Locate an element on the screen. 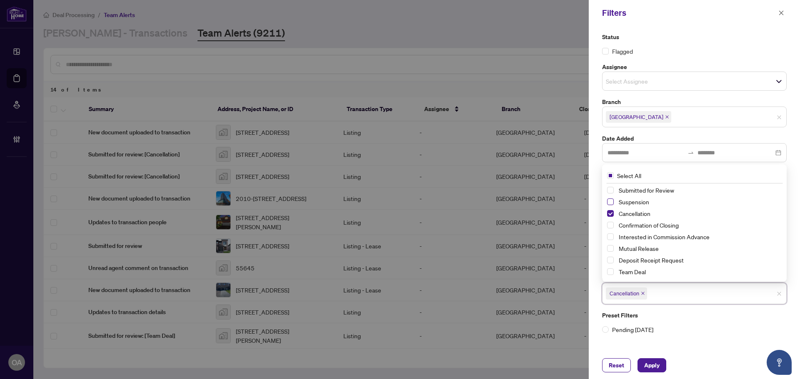 The height and width of the screenshot is (379, 800). label: Preset Filters is located at coordinates (694, 316).